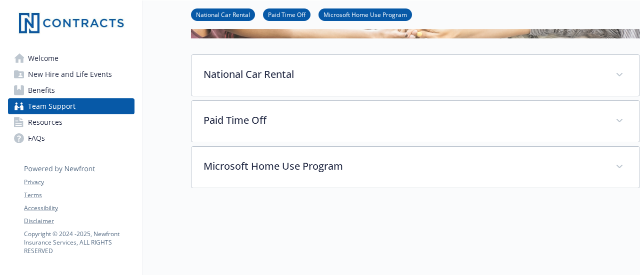 Image resolution: width=640 pixels, height=275 pixels. Describe the element at coordinates (71, 58) in the screenshot. I see `a: Welcome` at that location.